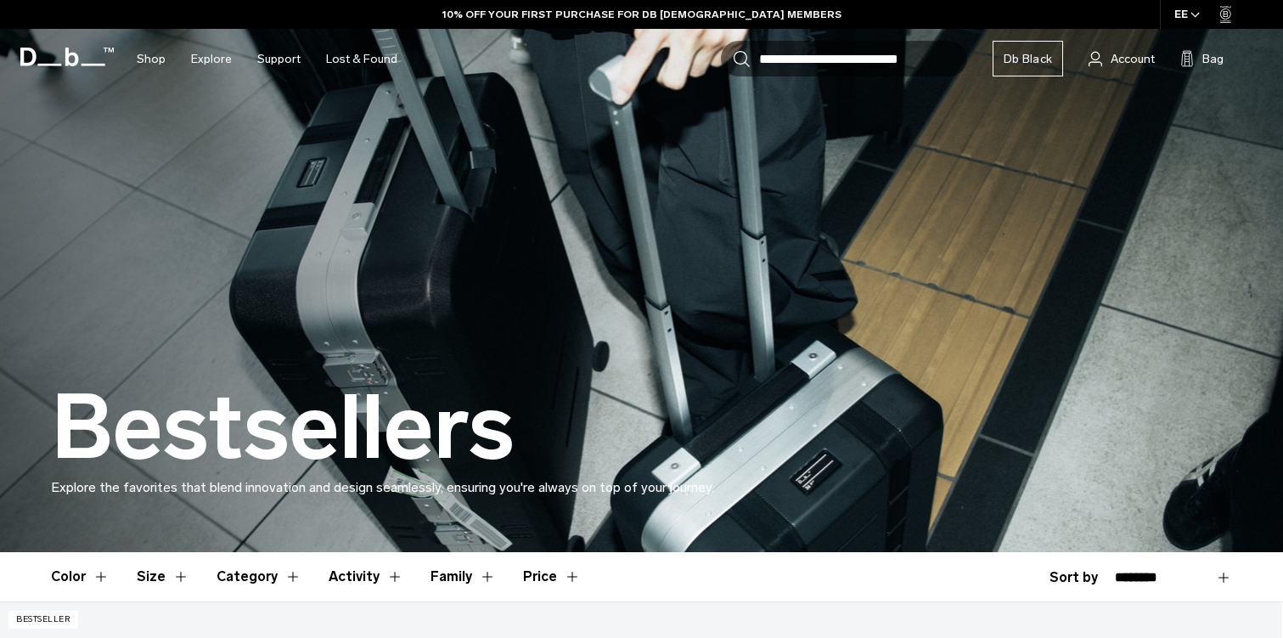 The height and width of the screenshot is (638, 1283). I want to click on a: Account, so click(1122, 59).